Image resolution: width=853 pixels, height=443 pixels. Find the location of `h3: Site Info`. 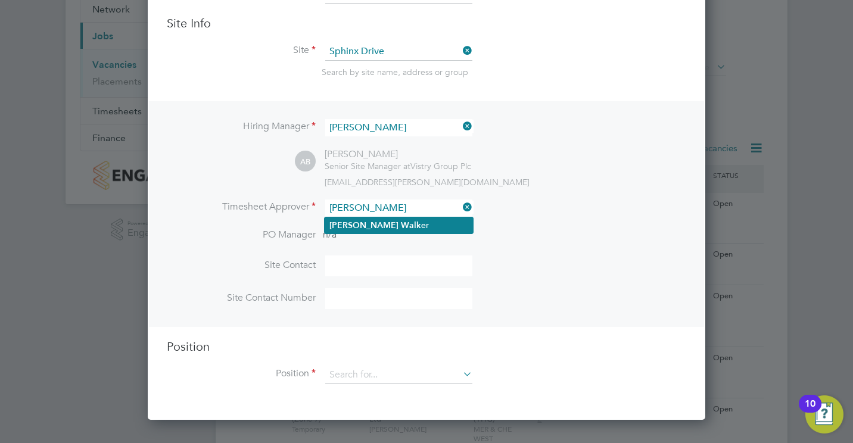

h3: Site Info is located at coordinates (426, 23).